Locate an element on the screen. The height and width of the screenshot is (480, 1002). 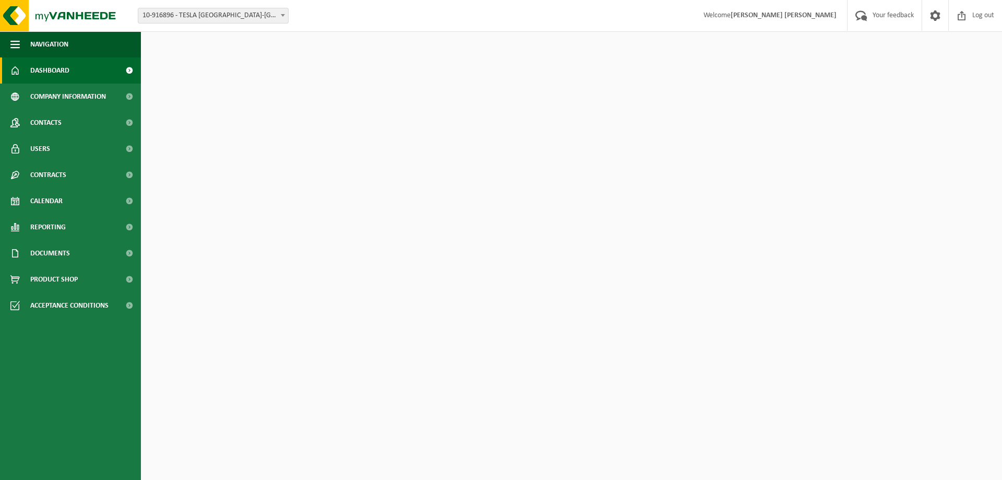
span: Dashboard is located at coordinates (50, 70).